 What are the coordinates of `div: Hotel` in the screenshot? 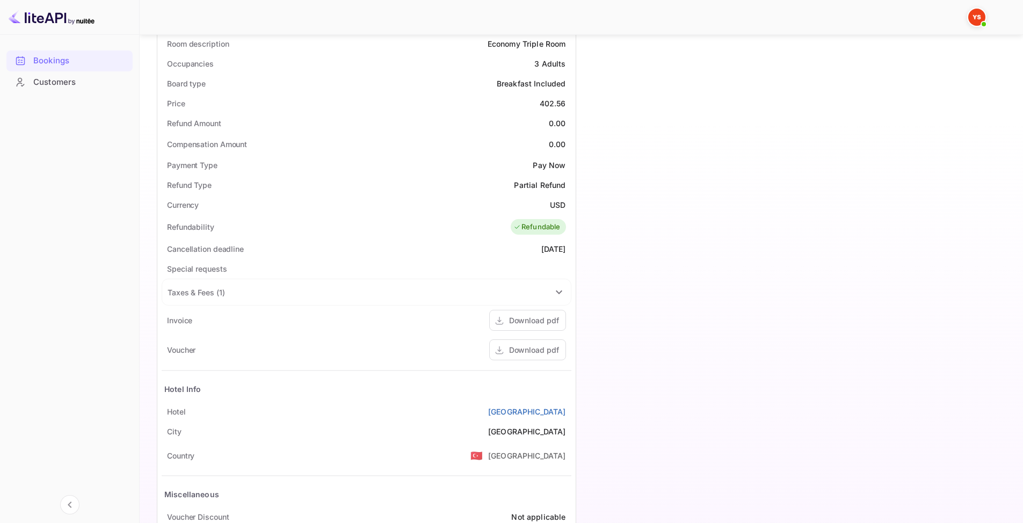 It's located at (176, 411).